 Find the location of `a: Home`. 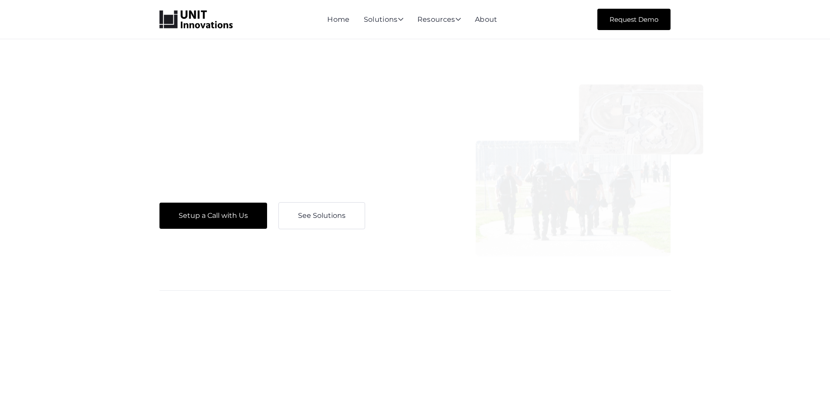

a: Home is located at coordinates (338, 19).